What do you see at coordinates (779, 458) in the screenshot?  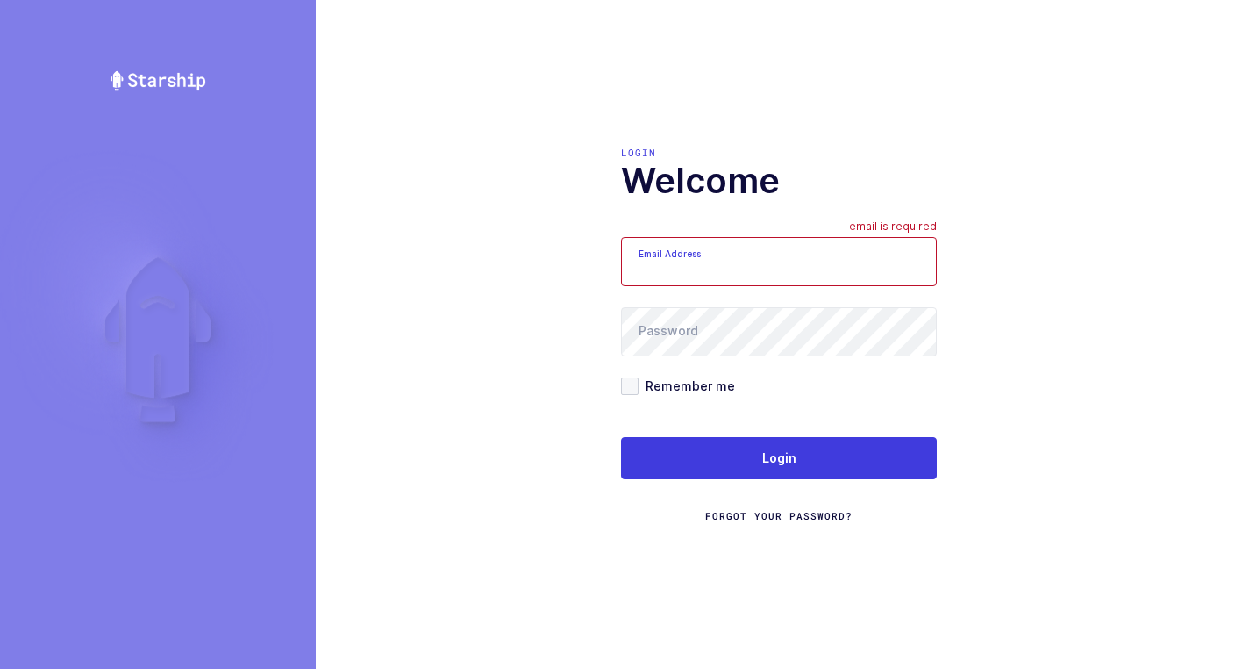 I see `button: Login` at bounding box center [779, 458].